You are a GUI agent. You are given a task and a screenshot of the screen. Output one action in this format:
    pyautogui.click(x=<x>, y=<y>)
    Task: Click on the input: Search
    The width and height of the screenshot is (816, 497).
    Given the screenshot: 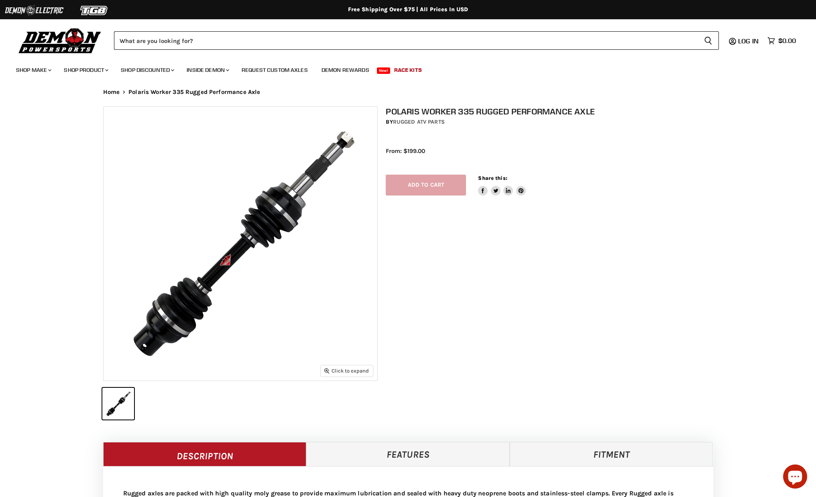 What is the action you would take?
    pyautogui.click(x=406, y=41)
    